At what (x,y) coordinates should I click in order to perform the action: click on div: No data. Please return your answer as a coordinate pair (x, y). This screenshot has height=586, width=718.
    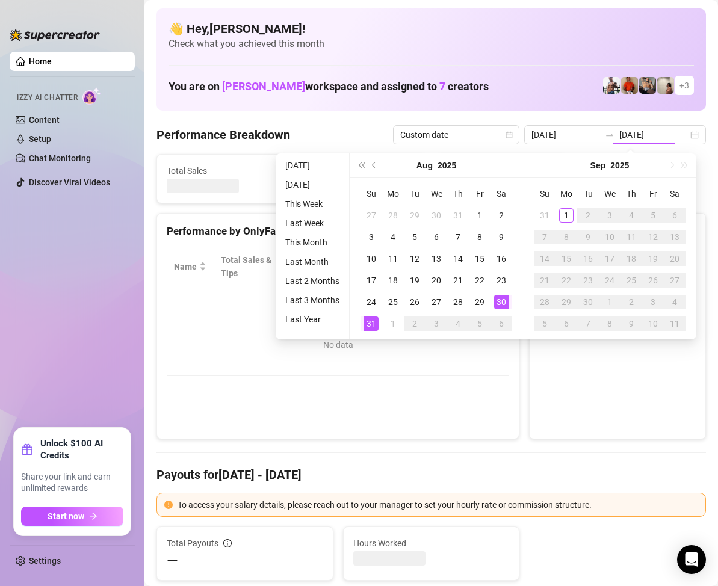
    Looking at the image, I should click on (337, 345).